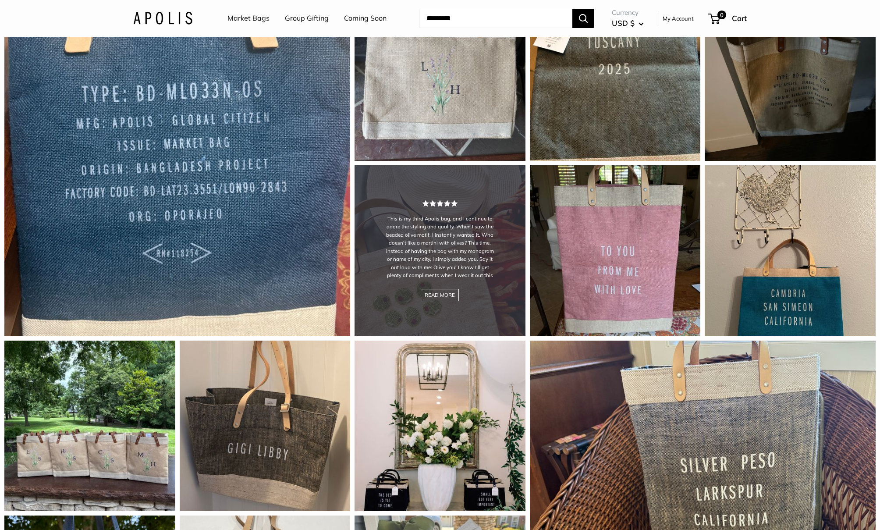 This screenshot has height=530, width=880. What do you see at coordinates (728, 18) in the screenshot?
I see `a: 0 Cart` at bounding box center [728, 18].